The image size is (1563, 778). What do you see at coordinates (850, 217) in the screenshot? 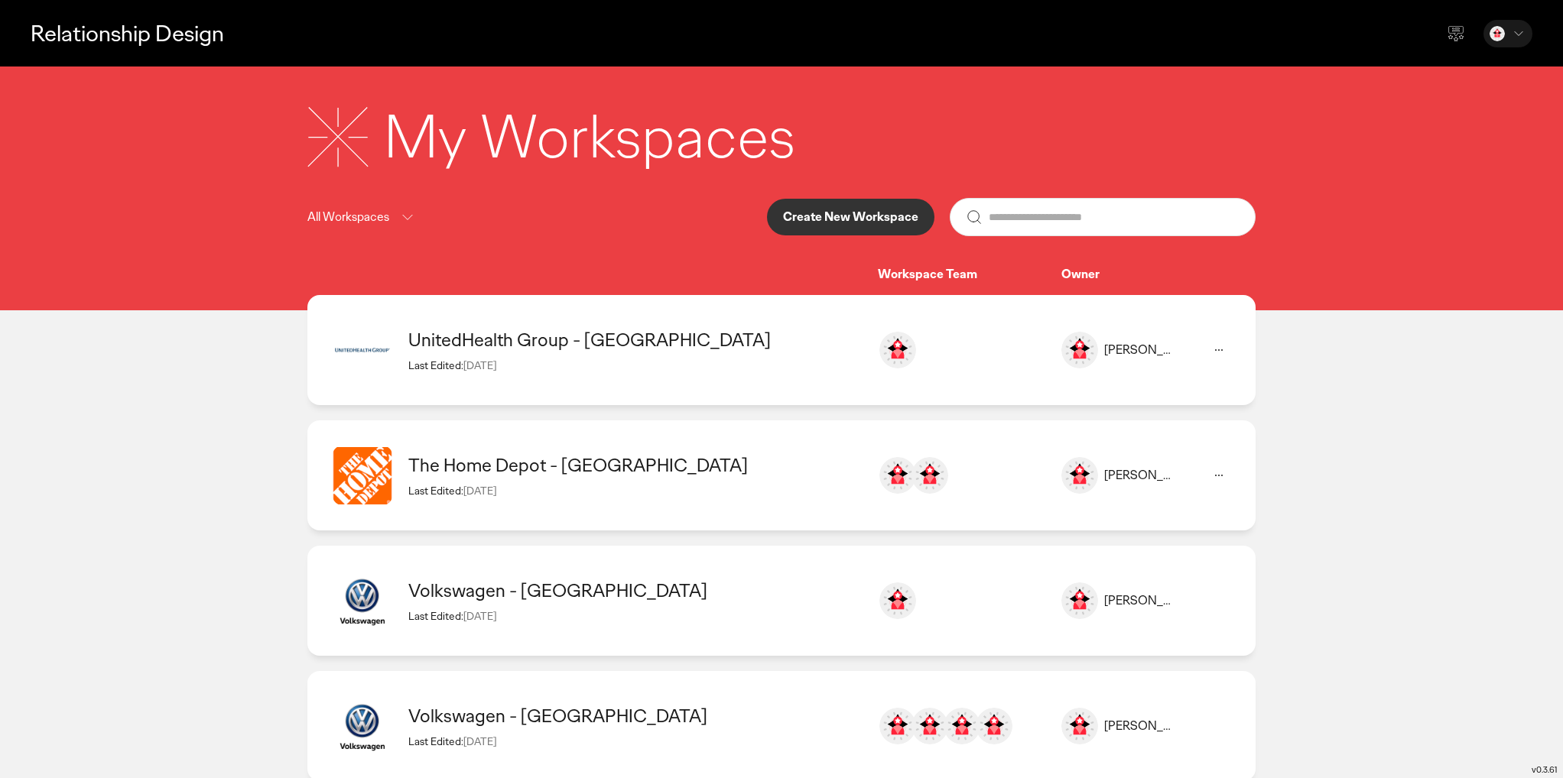
I see `button: Create New Workspace` at bounding box center [850, 217].